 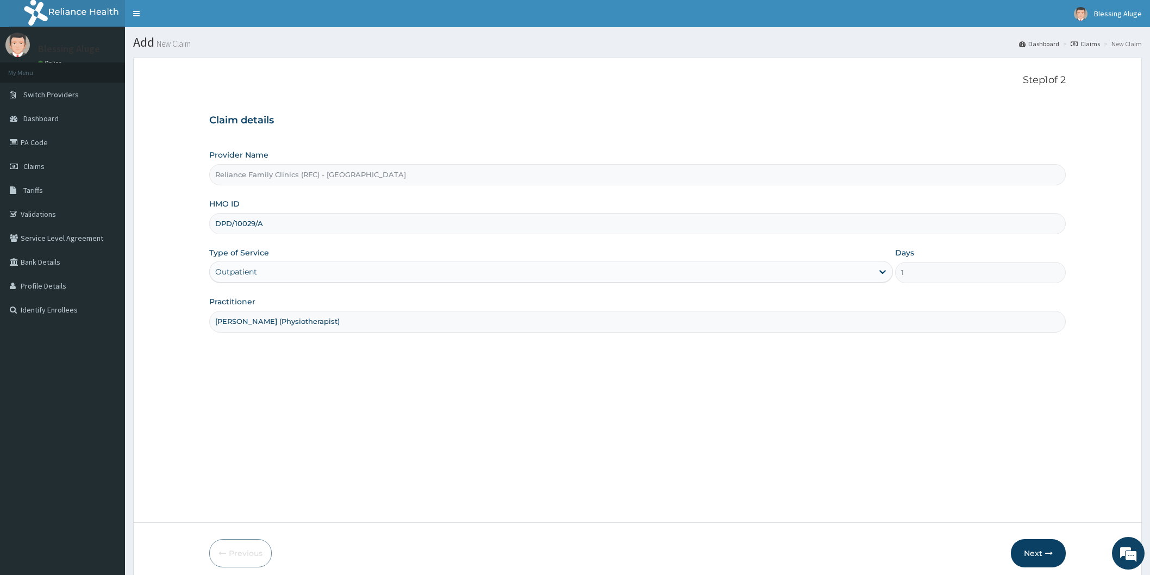 I want to click on p: Blessing Aluge, so click(x=69, y=49).